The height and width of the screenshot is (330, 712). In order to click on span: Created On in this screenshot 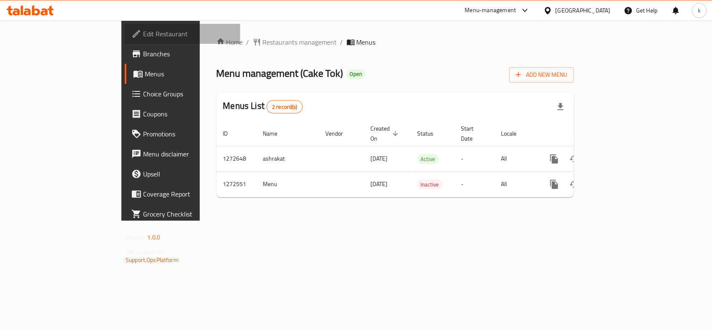, I will do `click(386, 133)`.